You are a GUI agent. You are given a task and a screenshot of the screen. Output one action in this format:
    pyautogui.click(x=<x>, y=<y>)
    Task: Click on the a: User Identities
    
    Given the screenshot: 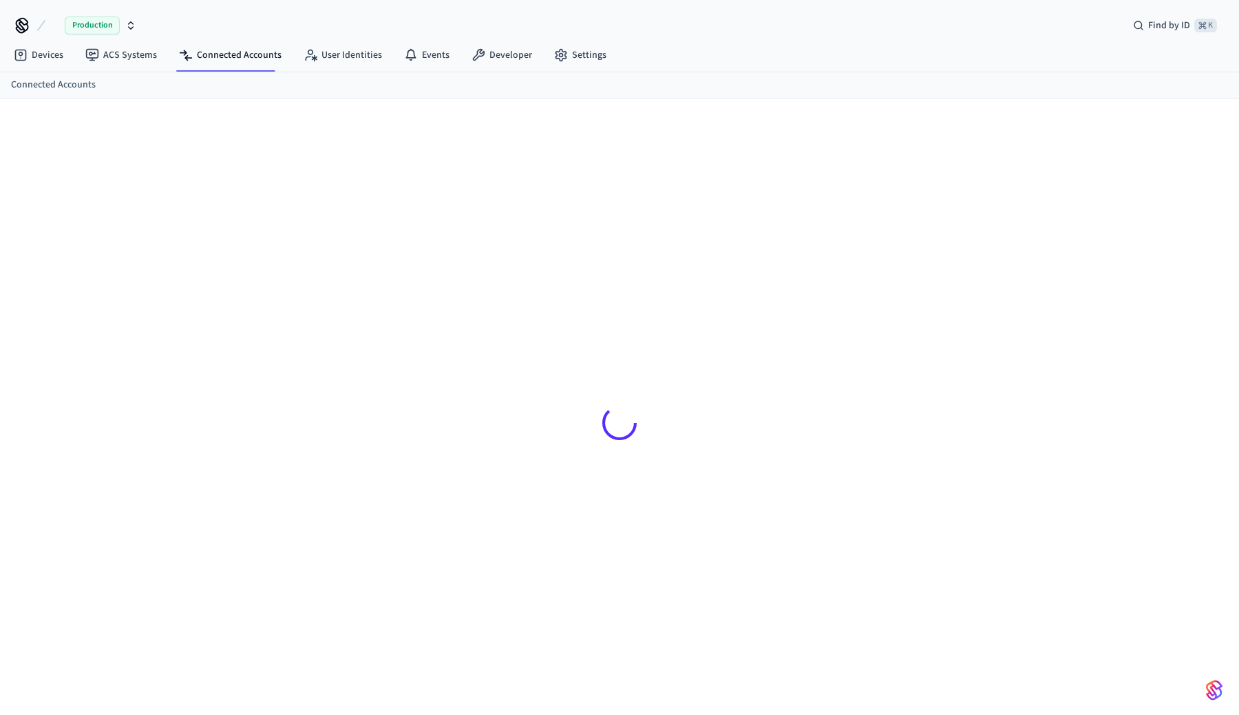 What is the action you would take?
    pyautogui.click(x=343, y=55)
    